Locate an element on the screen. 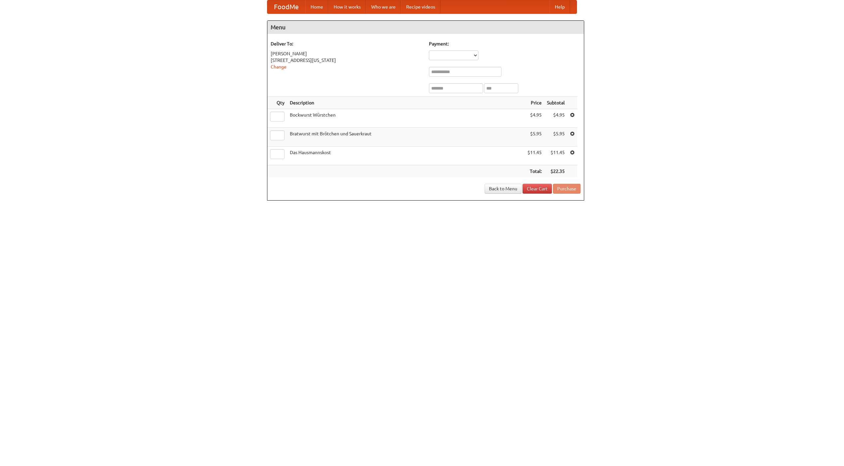  a: How it works is located at coordinates (347, 7).